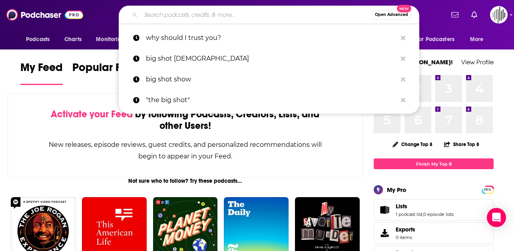  I want to click on a: "the big shot", so click(269, 100).